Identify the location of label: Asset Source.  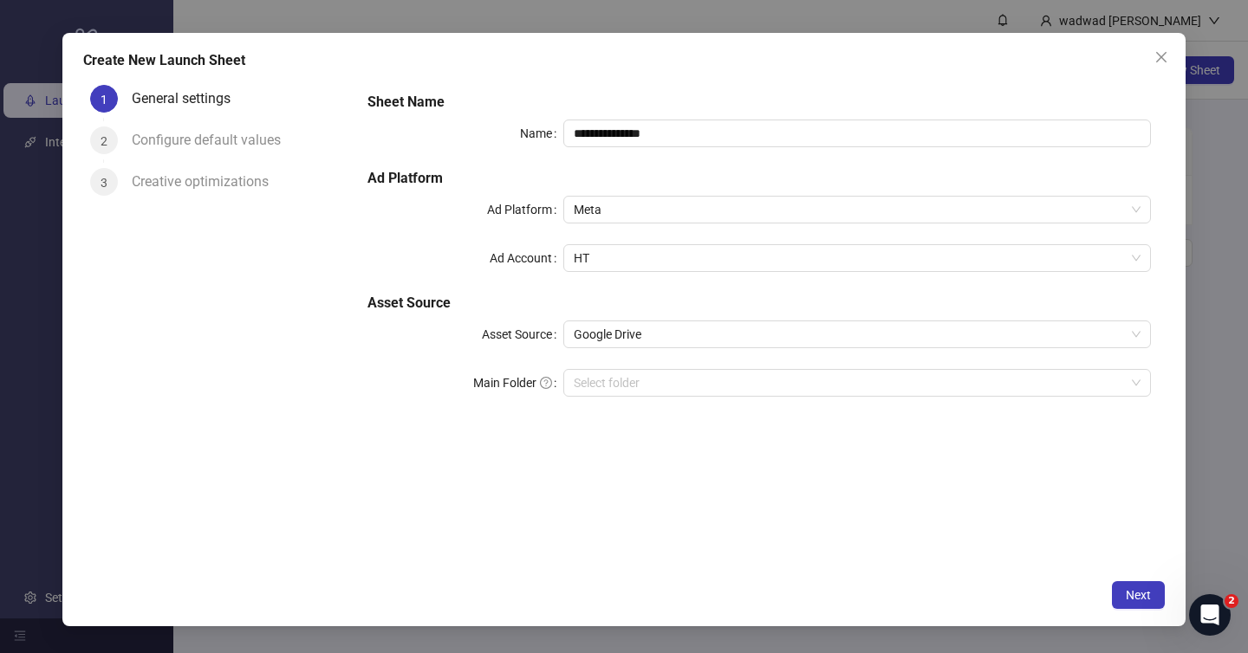
(522, 334).